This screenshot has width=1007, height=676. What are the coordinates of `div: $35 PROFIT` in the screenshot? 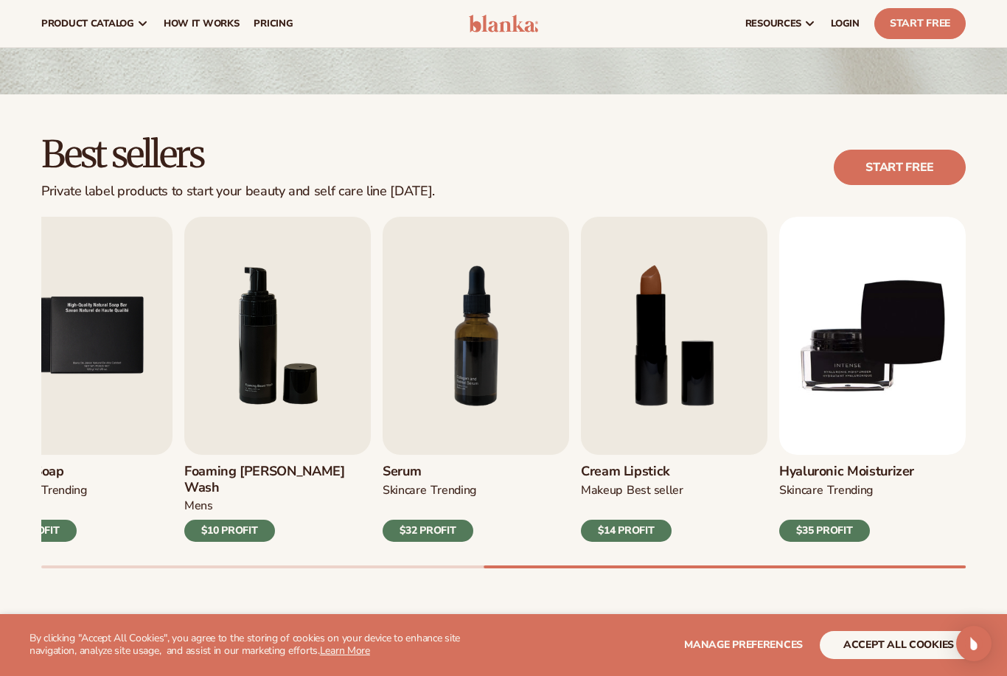 It's located at (824, 531).